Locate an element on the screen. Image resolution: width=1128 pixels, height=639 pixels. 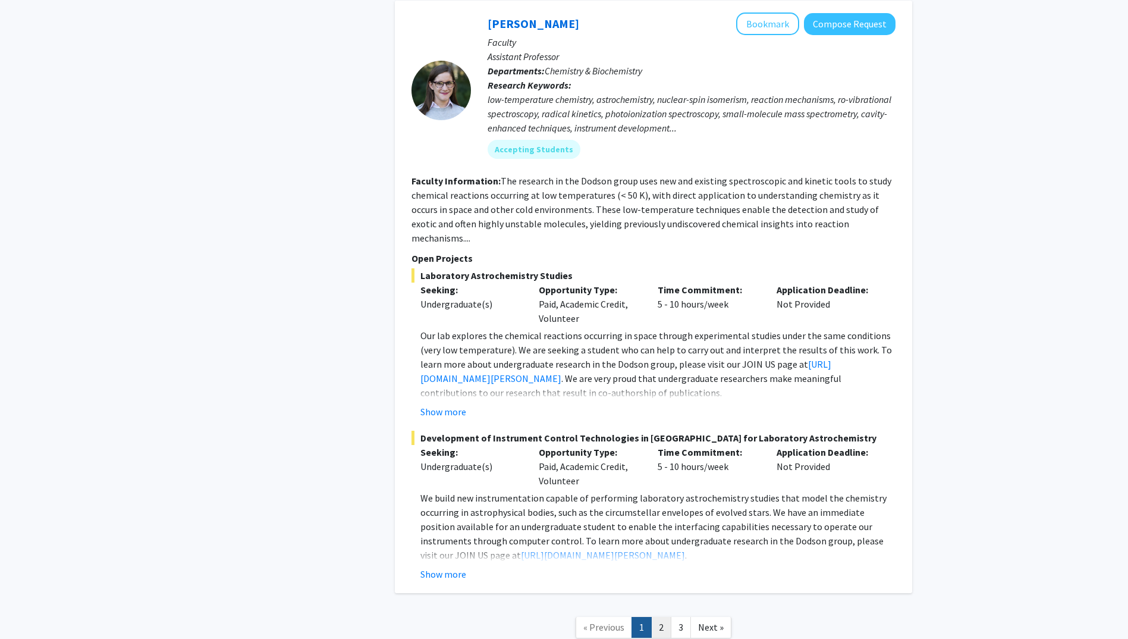
p: Open Projects is located at coordinates (654, 258).